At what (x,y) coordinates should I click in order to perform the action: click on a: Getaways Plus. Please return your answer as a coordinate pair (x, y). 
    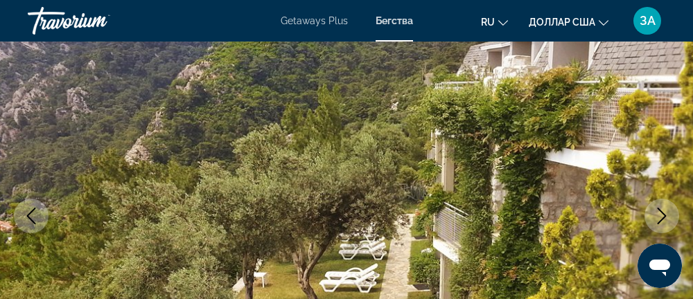
    Looking at the image, I should click on (314, 21).